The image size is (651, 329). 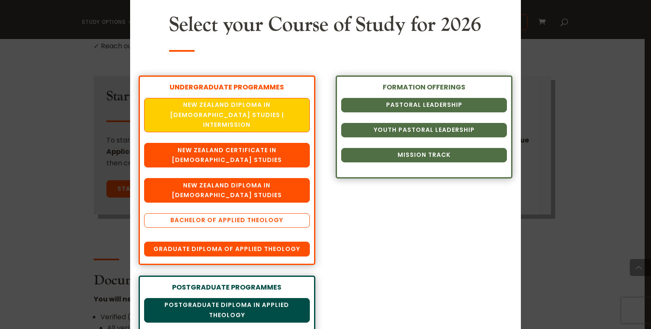 I want to click on a: Graduate Diploma of Applied Theology, so click(x=227, y=249).